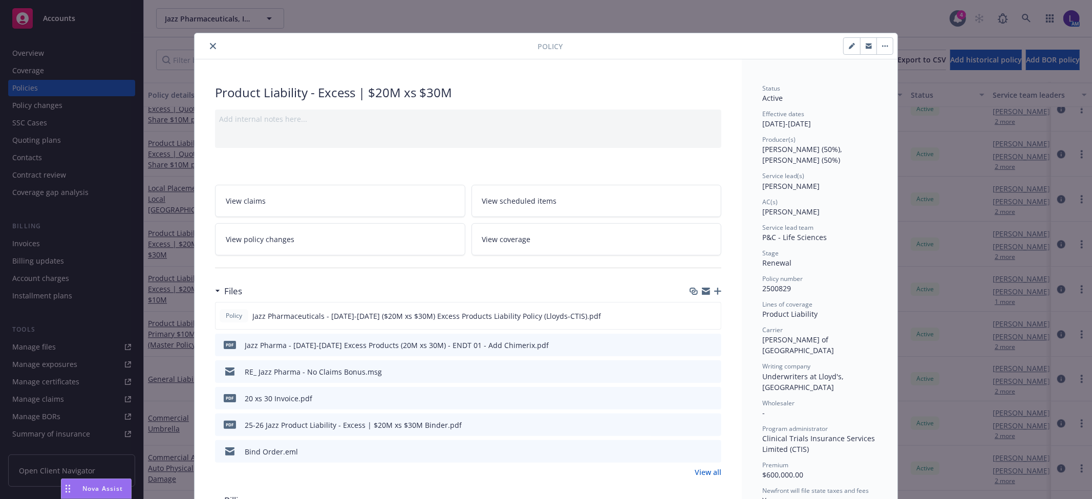 This screenshot has width=1092, height=499. I want to click on span: Newfront will file state taxes and fees, so click(815, 490).